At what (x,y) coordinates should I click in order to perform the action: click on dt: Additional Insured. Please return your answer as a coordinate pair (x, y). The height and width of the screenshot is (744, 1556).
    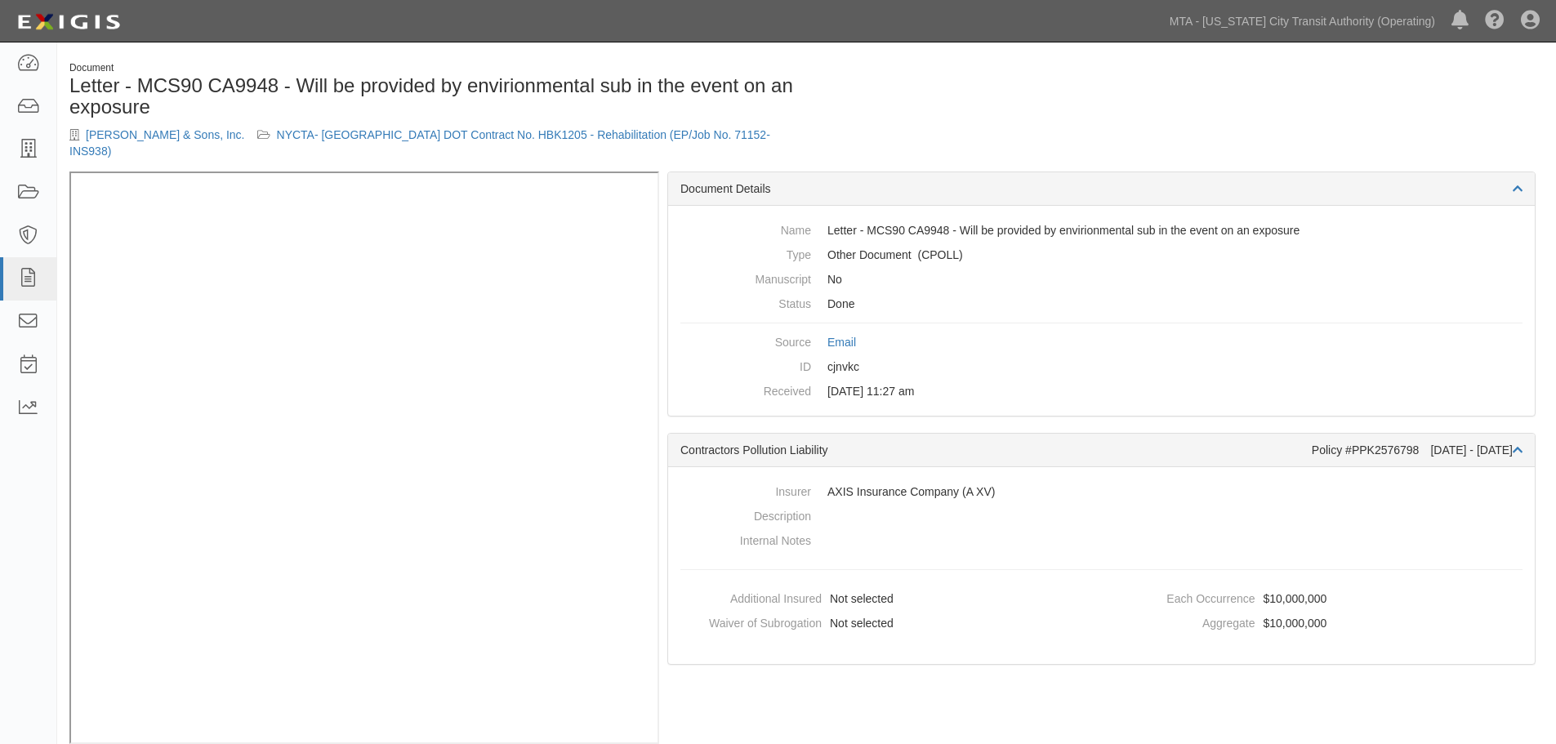
    Looking at the image, I should click on (748, 596).